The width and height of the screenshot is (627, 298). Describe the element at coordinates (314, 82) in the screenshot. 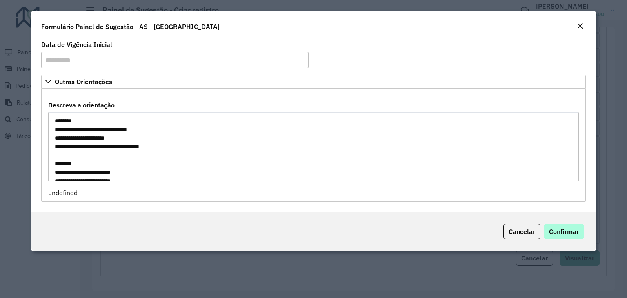

I see `a: Outras Orientações` at that location.